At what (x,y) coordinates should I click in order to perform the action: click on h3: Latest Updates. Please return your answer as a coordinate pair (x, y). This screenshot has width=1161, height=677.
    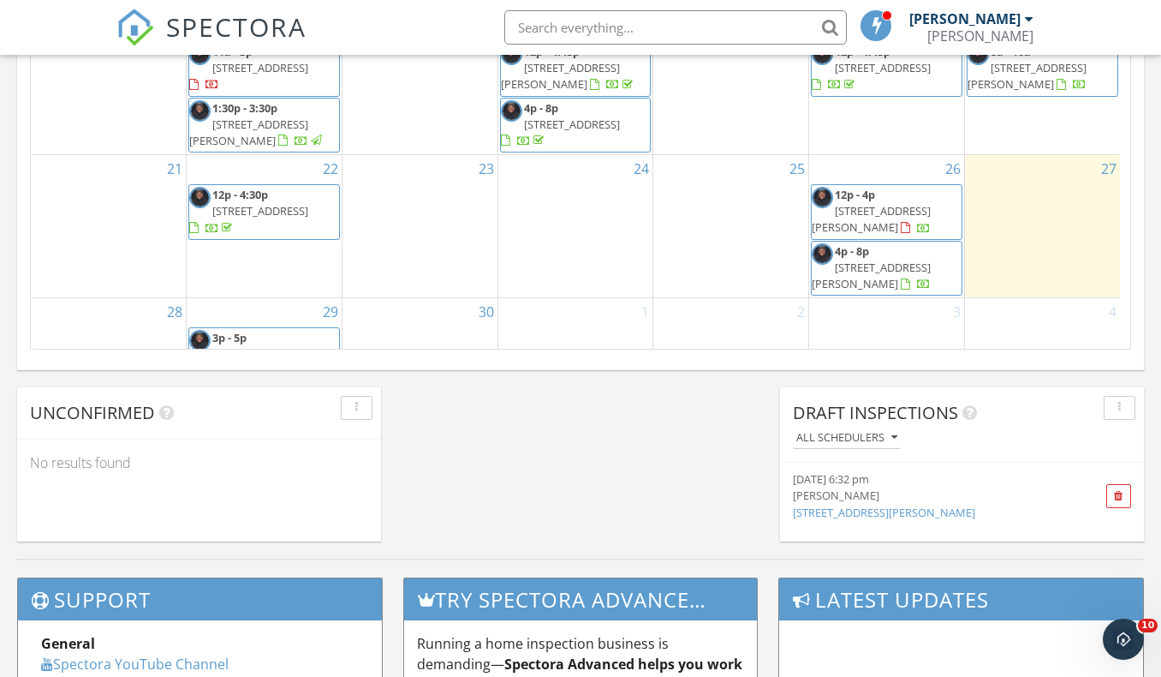
    Looking at the image, I should click on (961, 599).